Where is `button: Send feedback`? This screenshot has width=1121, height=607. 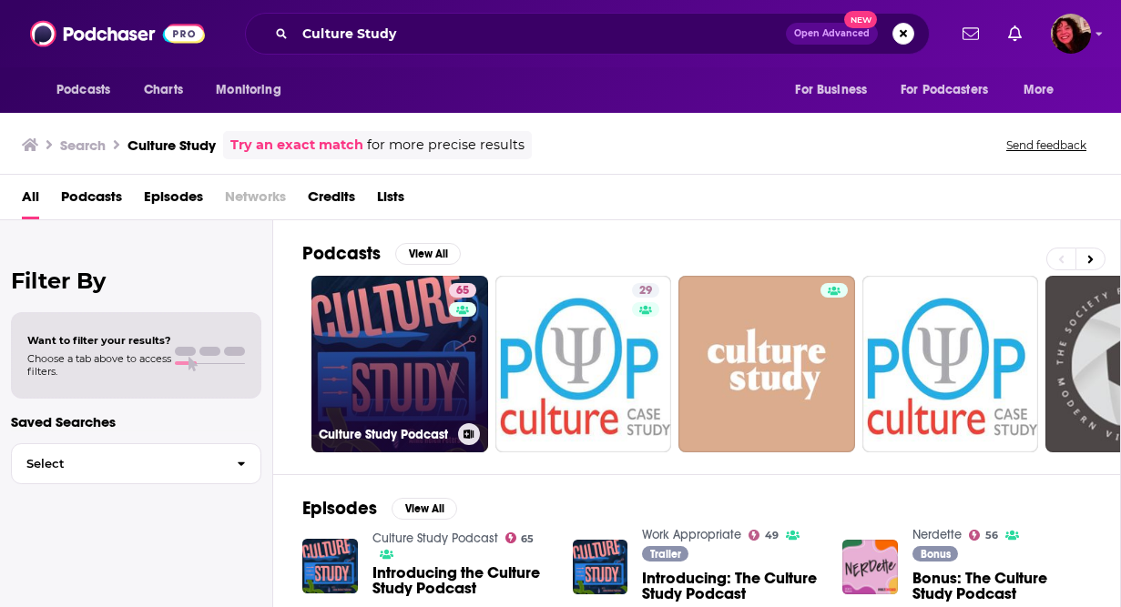 button: Send feedback is located at coordinates (1046, 145).